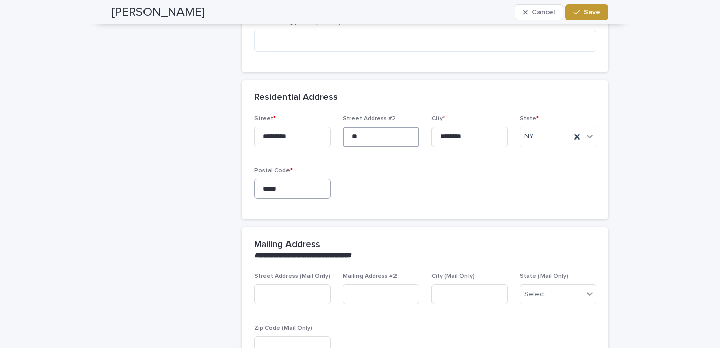 Image resolution: width=720 pixels, height=348 pixels. Describe the element at coordinates (438, 119) in the screenshot. I see `span: City` at that location.